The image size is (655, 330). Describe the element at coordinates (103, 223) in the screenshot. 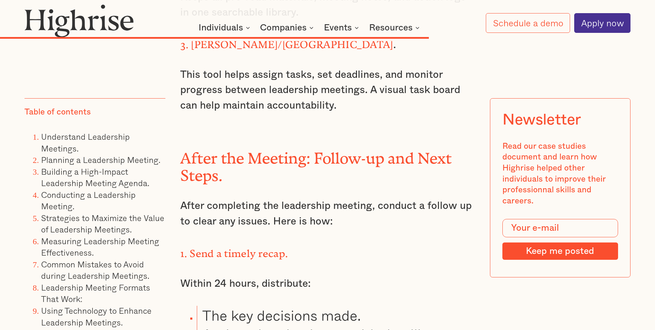

I see `a: Strategies to Maximize the Value of Leadership Meetings.` at that location.